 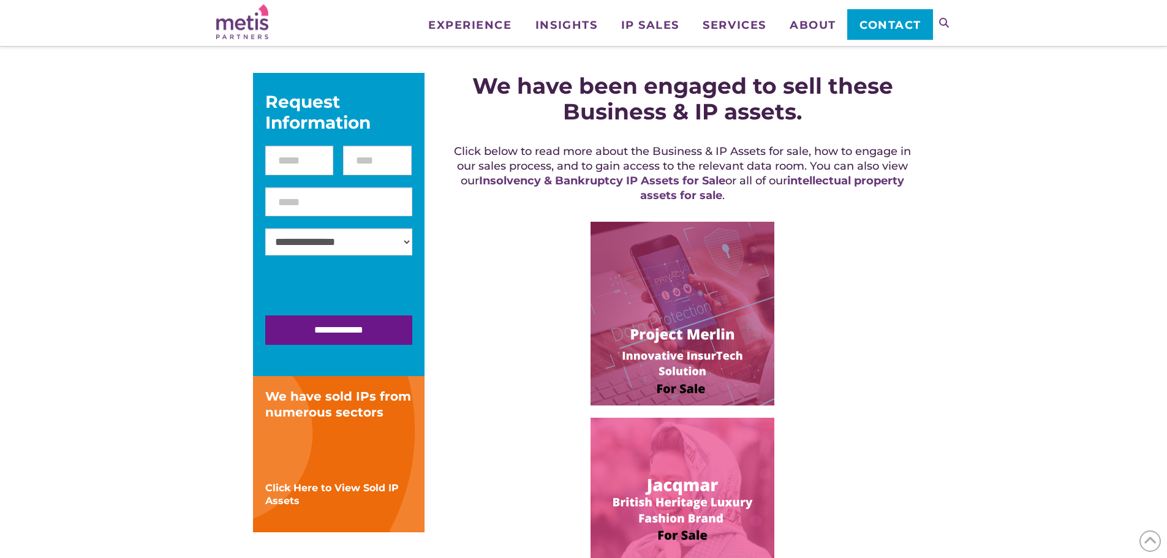 I want to click on span: Insights, so click(x=566, y=25).